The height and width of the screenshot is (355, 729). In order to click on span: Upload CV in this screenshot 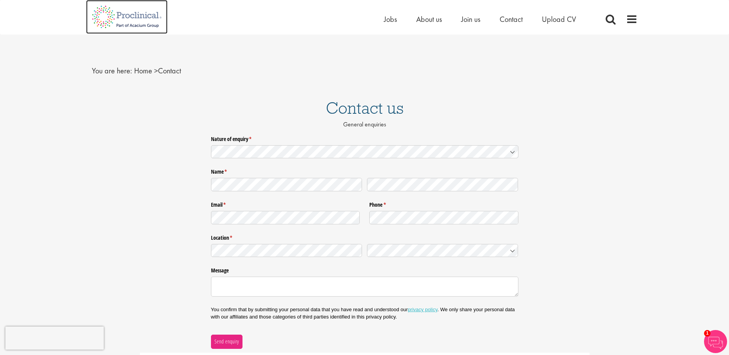, I will do `click(559, 19)`.